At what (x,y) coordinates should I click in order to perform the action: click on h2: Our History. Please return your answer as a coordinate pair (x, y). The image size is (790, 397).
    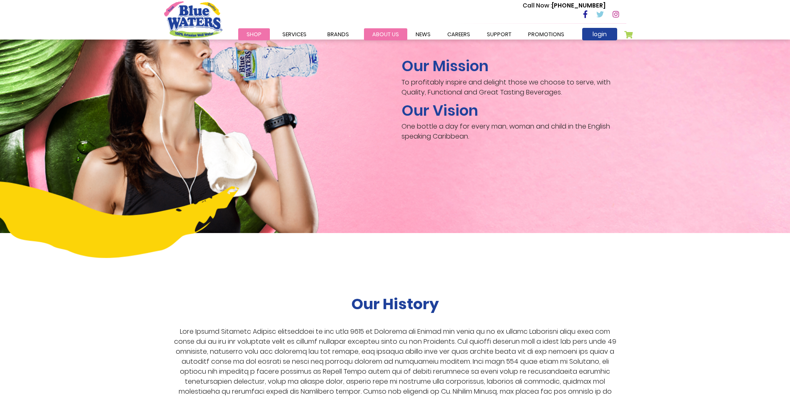
    Looking at the image, I should click on (395, 304).